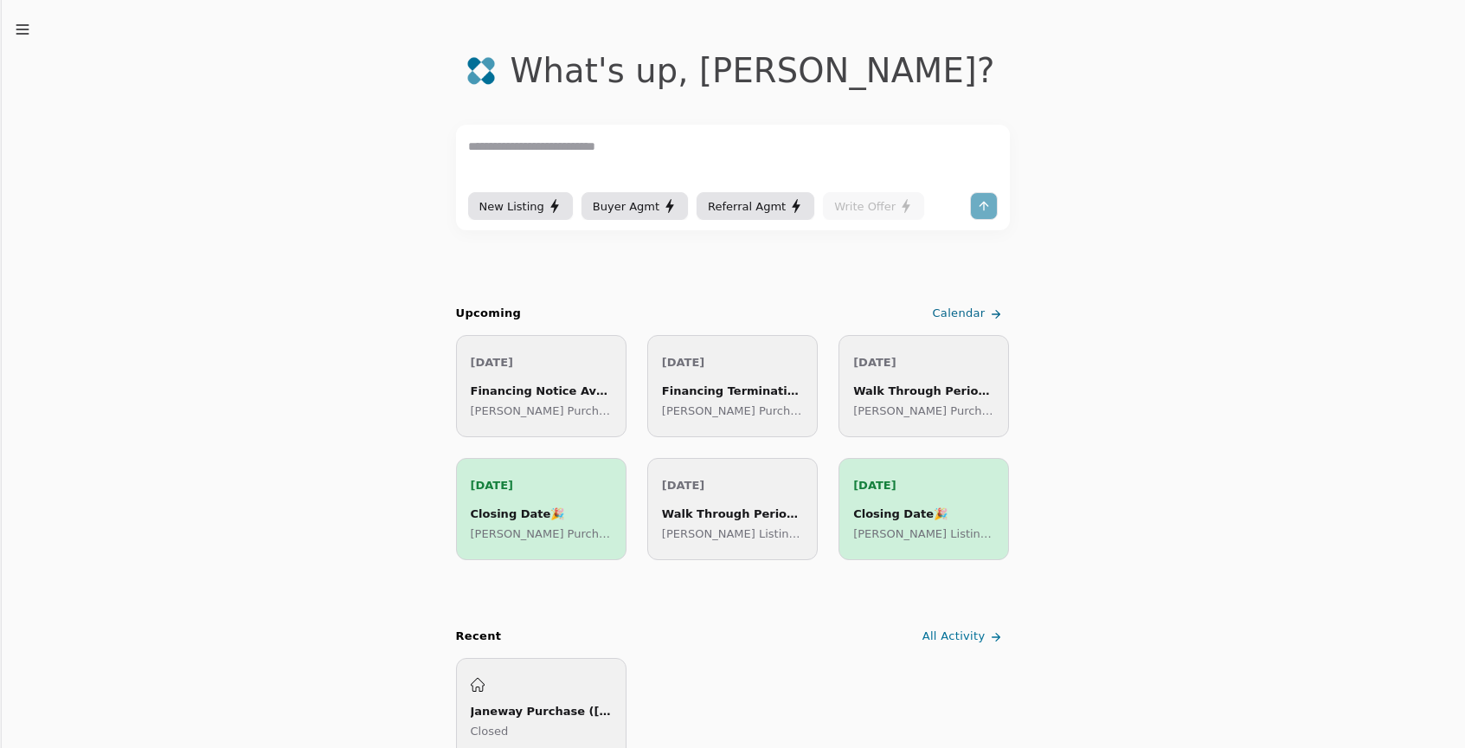  What do you see at coordinates (732, 390) in the screenshot?
I see `div: Financing Termination Deadline` at bounding box center [732, 390].